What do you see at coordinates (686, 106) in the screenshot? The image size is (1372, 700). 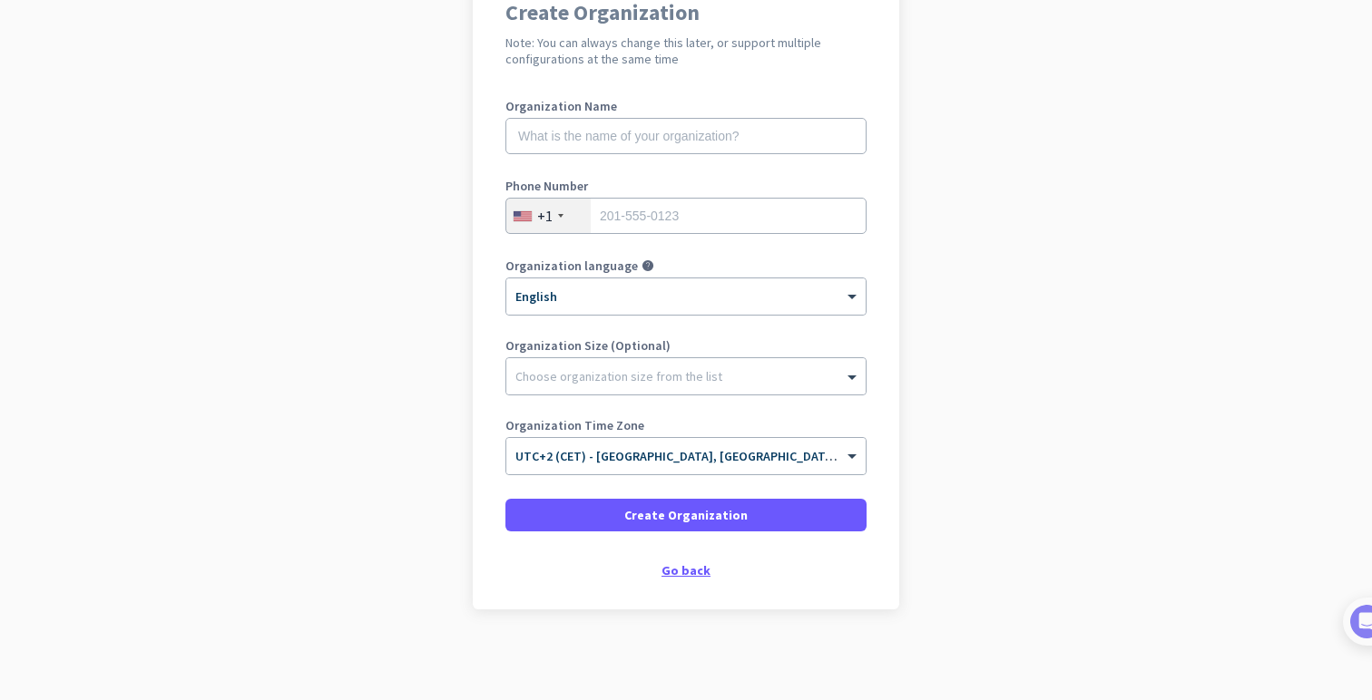 I see `label: Organization Name` at bounding box center [686, 106].